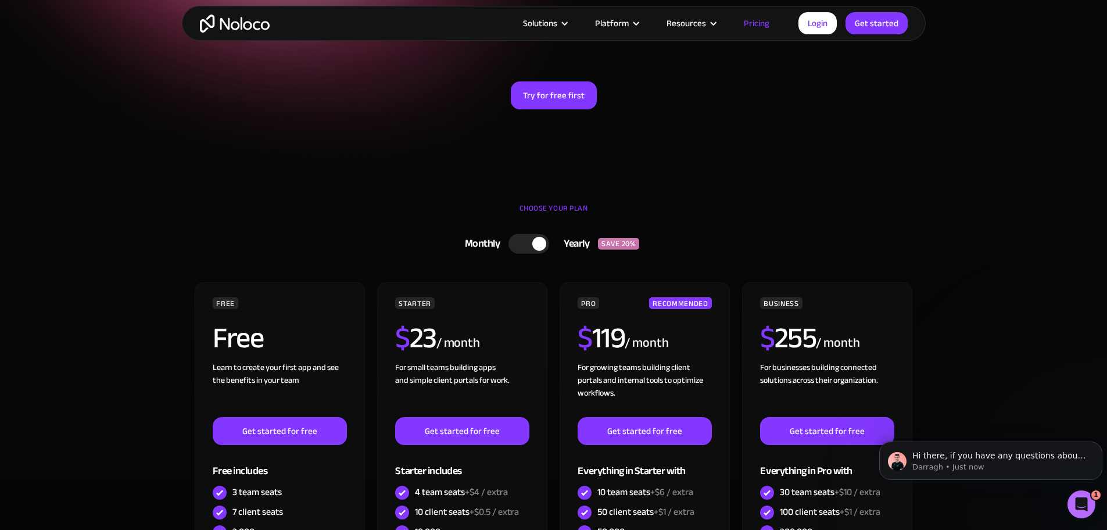 This screenshot has height=530, width=1107. I want to click on div: 4 team seats, so click(462, 492).